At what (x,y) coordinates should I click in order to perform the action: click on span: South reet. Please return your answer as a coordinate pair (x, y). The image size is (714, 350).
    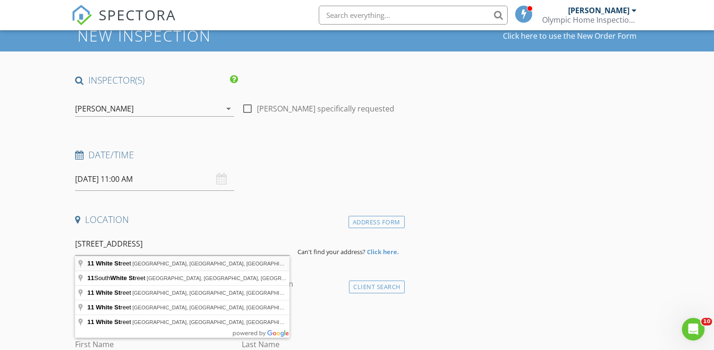
    Looking at the image, I should click on (117, 278).